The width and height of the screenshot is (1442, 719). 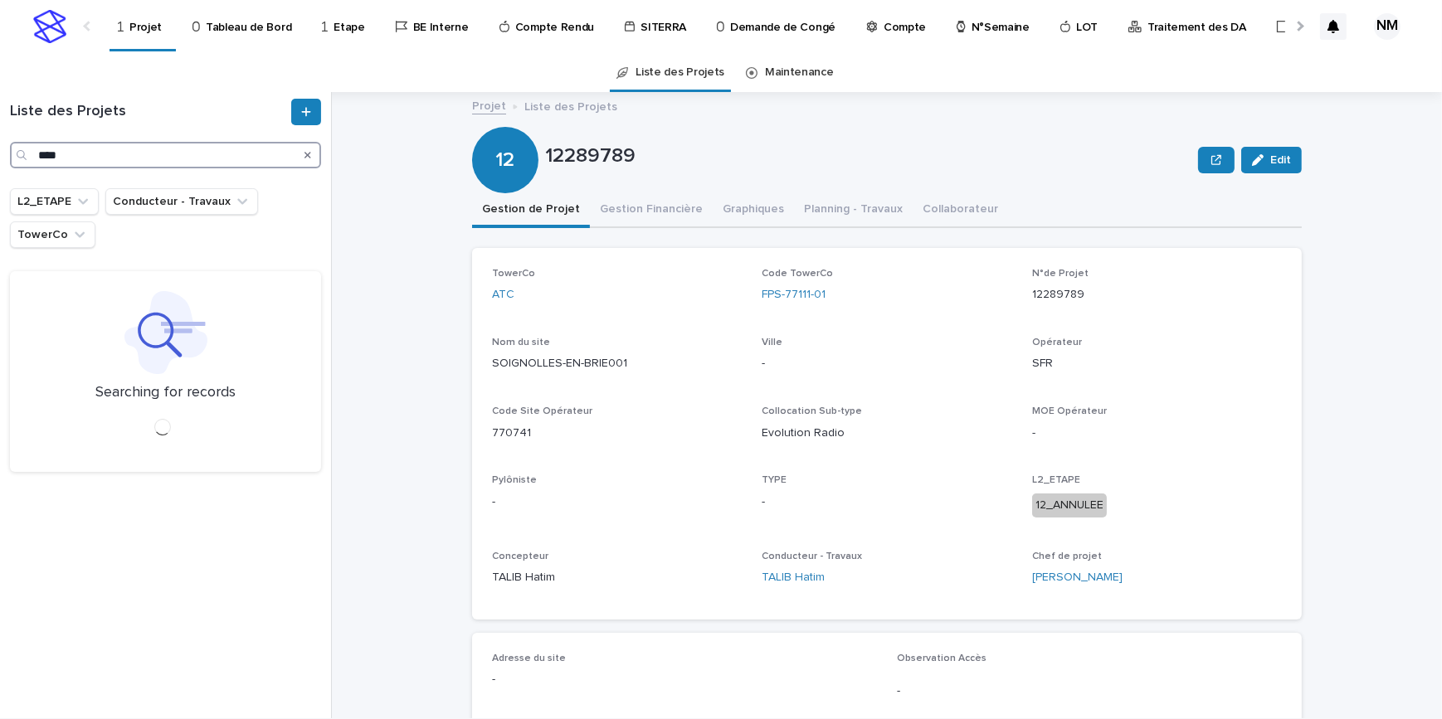 I want to click on p: Liste des Projets, so click(x=571, y=105).